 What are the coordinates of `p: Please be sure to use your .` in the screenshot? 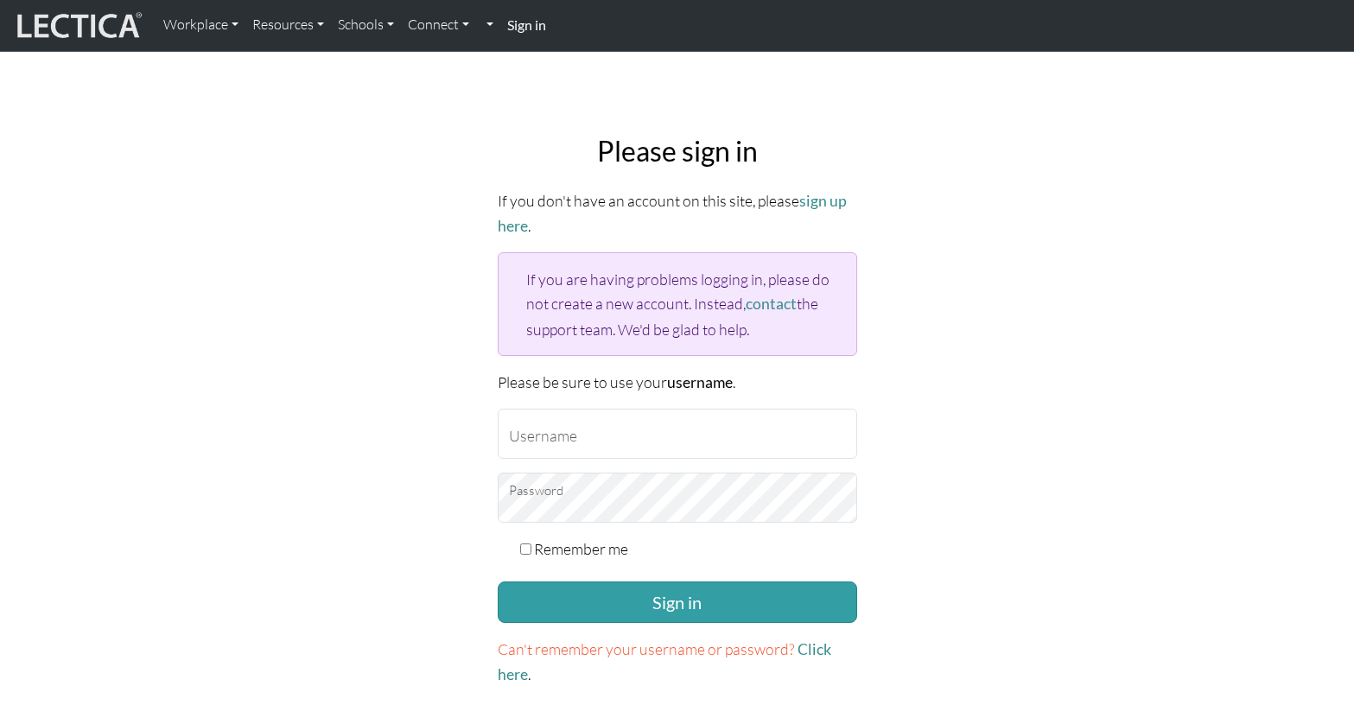 It's located at (678, 382).